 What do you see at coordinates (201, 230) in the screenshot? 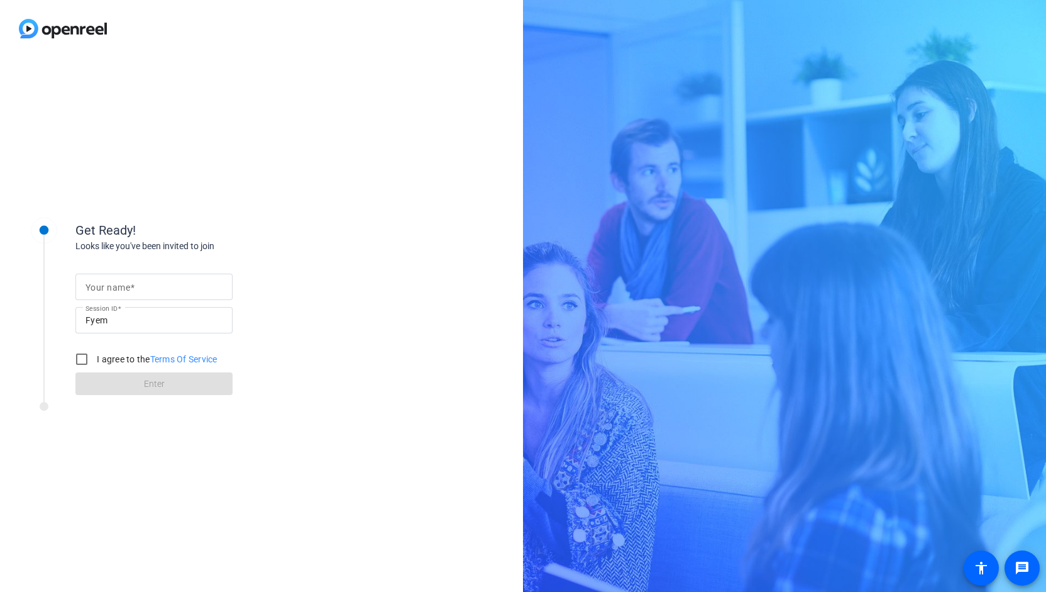
I see `div: Get Ready!` at bounding box center [201, 230].